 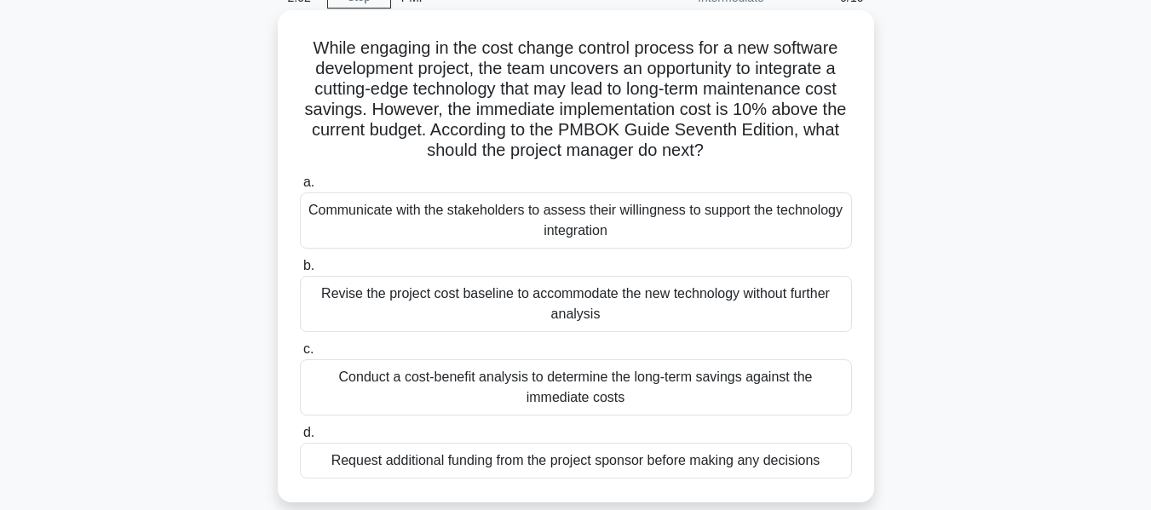 What do you see at coordinates (308, 181) in the screenshot?
I see `span: a.` at bounding box center [308, 181].